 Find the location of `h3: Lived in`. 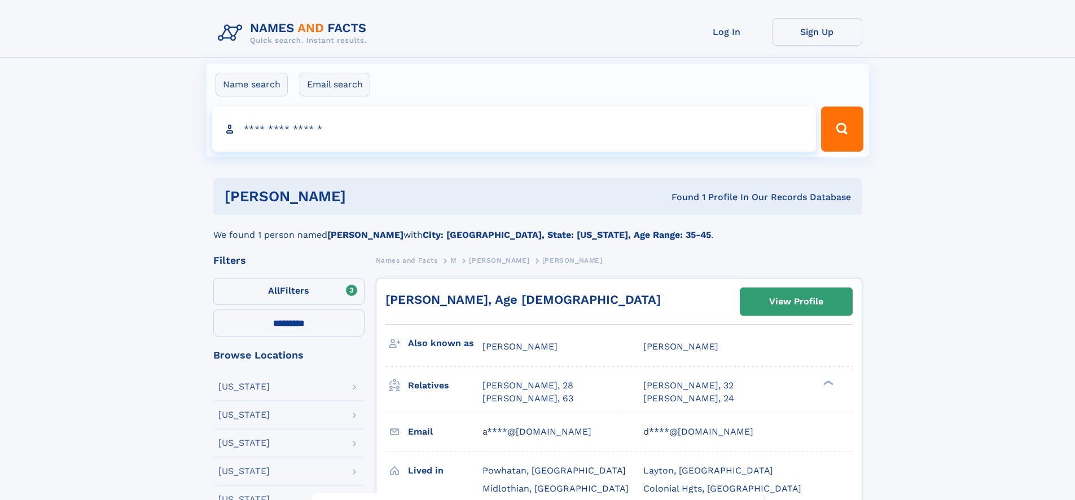

h3: Lived in is located at coordinates (445, 471).